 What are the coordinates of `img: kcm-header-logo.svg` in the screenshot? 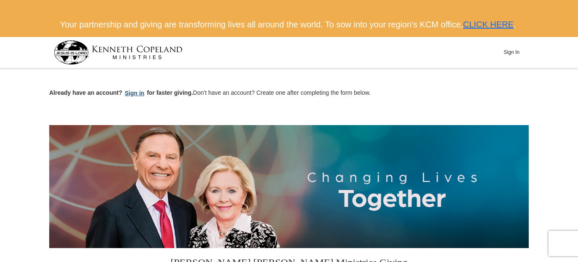 It's located at (118, 52).